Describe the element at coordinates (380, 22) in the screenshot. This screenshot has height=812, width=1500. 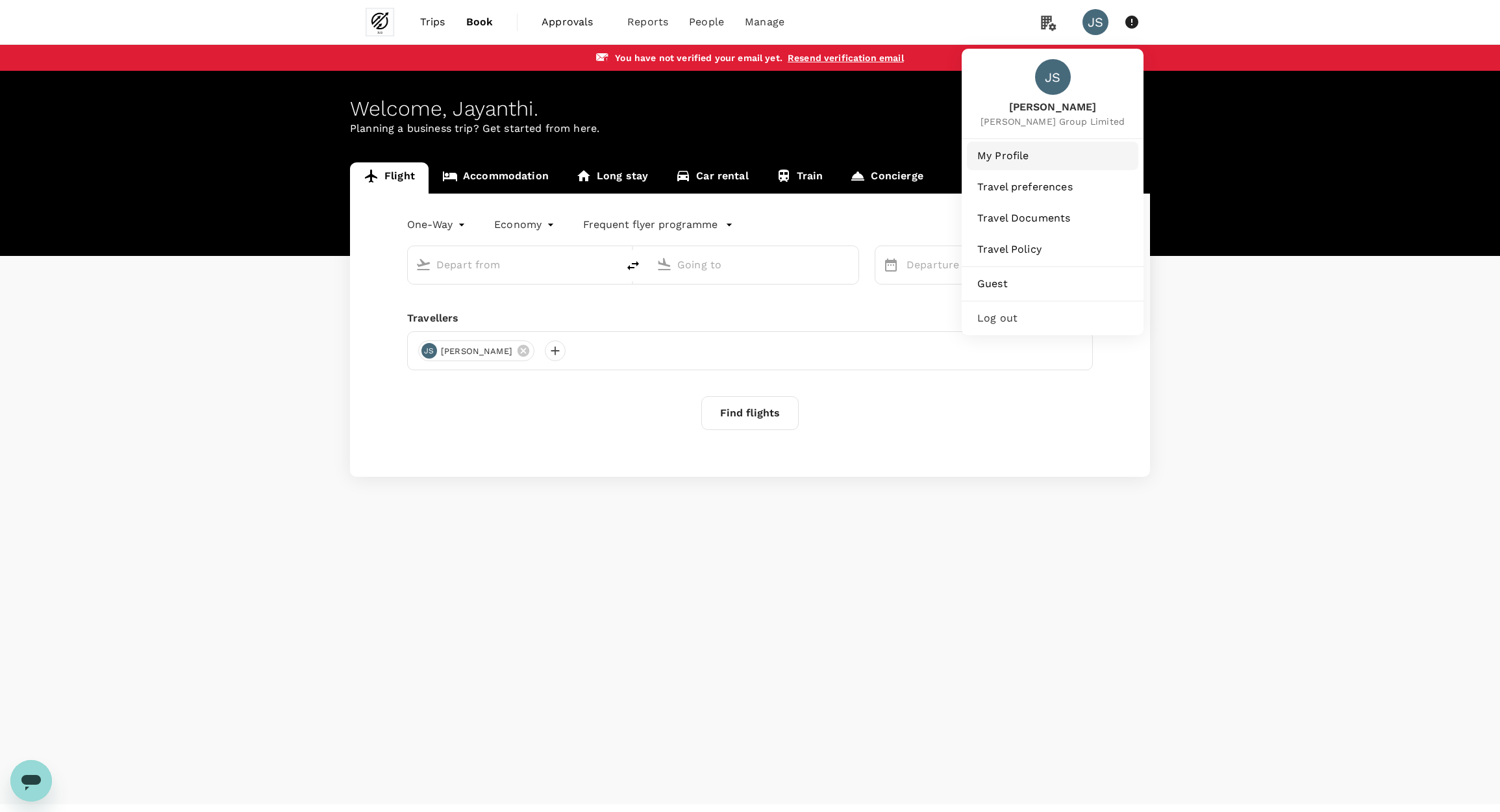
I see `img: John Lee Group Limited` at that location.